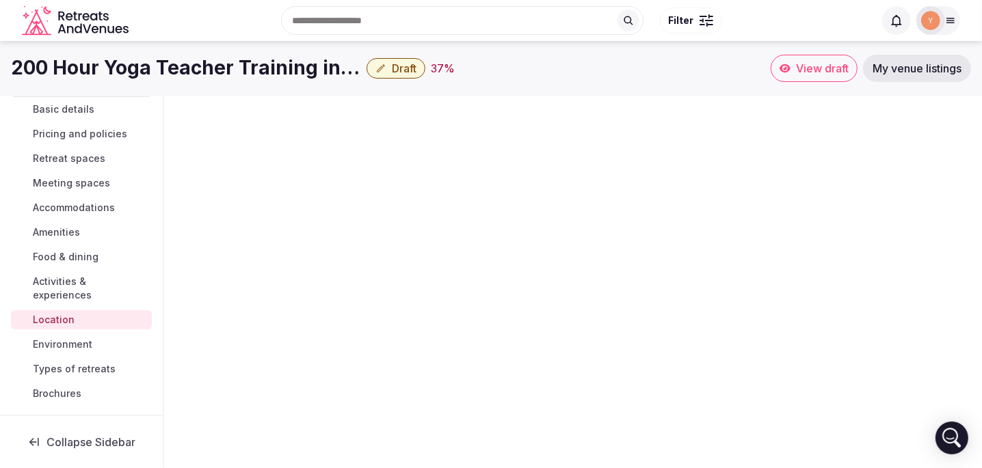 This screenshot has height=468, width=982. What do you see at coordinates (91, 442) in the screenshot?
I see `span: Collapse Sidebar` at bounding box center [91, 442].